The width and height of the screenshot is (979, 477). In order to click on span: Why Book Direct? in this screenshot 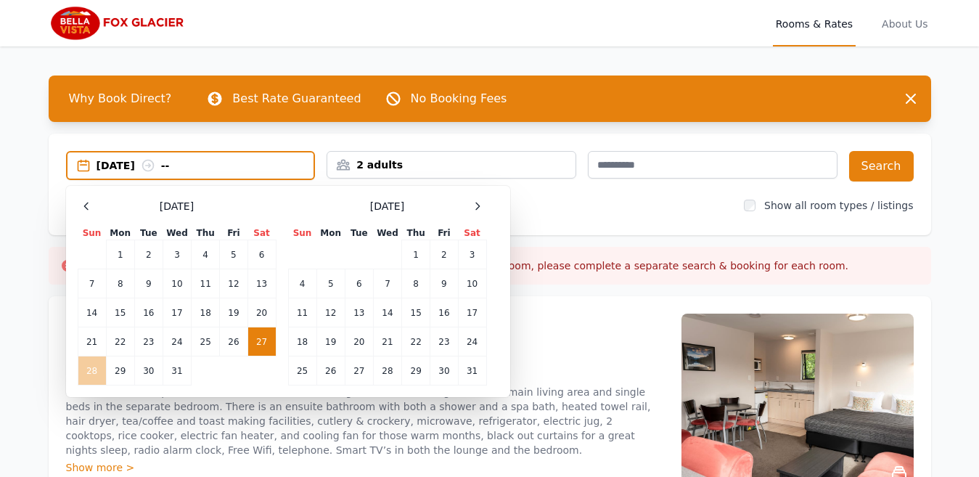, I will do `click(120, 99)`.